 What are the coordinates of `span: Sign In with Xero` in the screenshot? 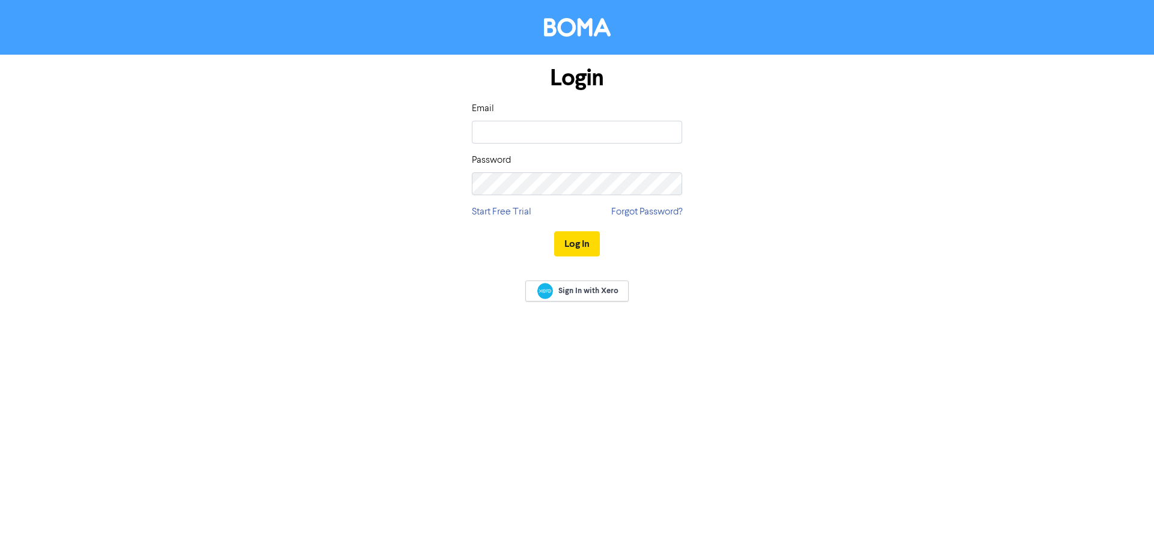 It's located at (589, 291).